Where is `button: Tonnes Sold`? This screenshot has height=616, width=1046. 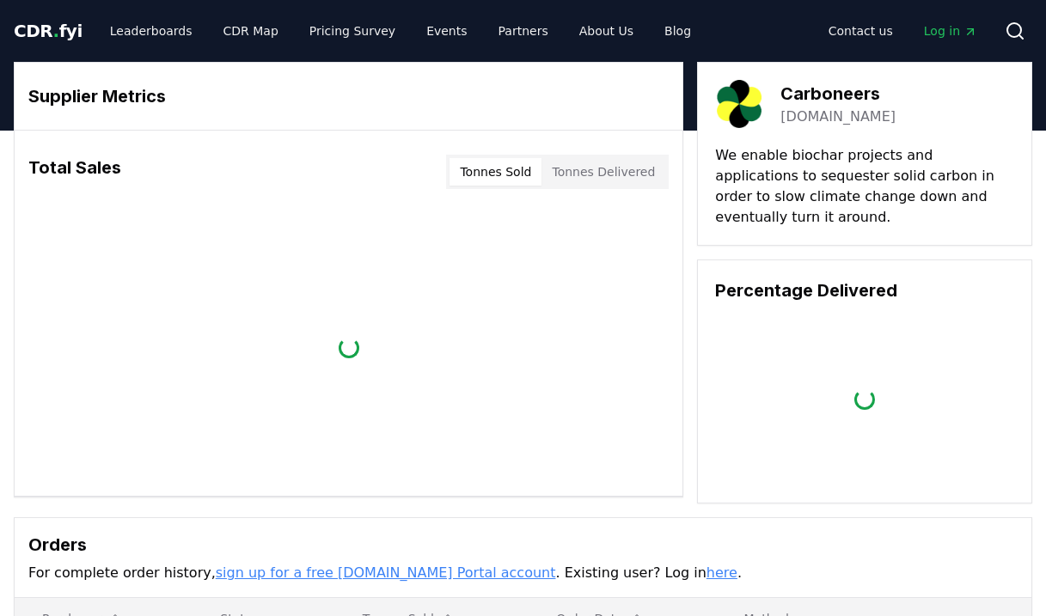
button: Tonnes Sold is located at coordinates (495, 172).